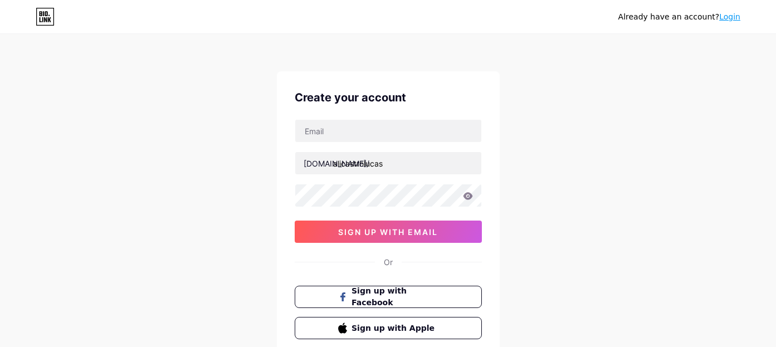 This screenshot has width=776, height=347. What do you see at coordinates (679, 17) in the screenshot?
I see `div: Already have an account?` at bounding box center [679, 17].